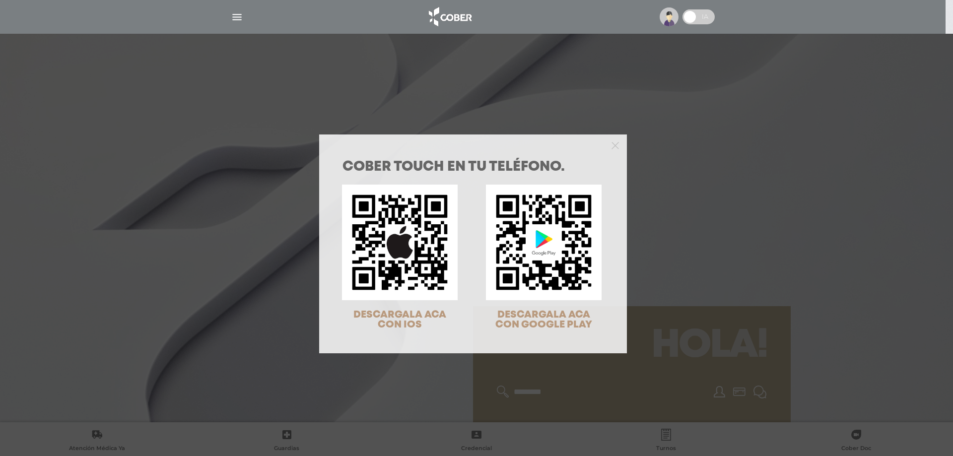  Describe the element at coordinates (615, 145) in the screenshot. I see `button: Close` at that location.